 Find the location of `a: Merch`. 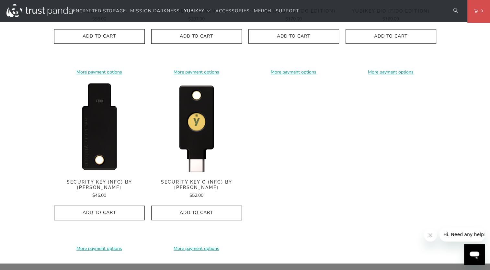

a: Merch is located at coordinates (263, 11).